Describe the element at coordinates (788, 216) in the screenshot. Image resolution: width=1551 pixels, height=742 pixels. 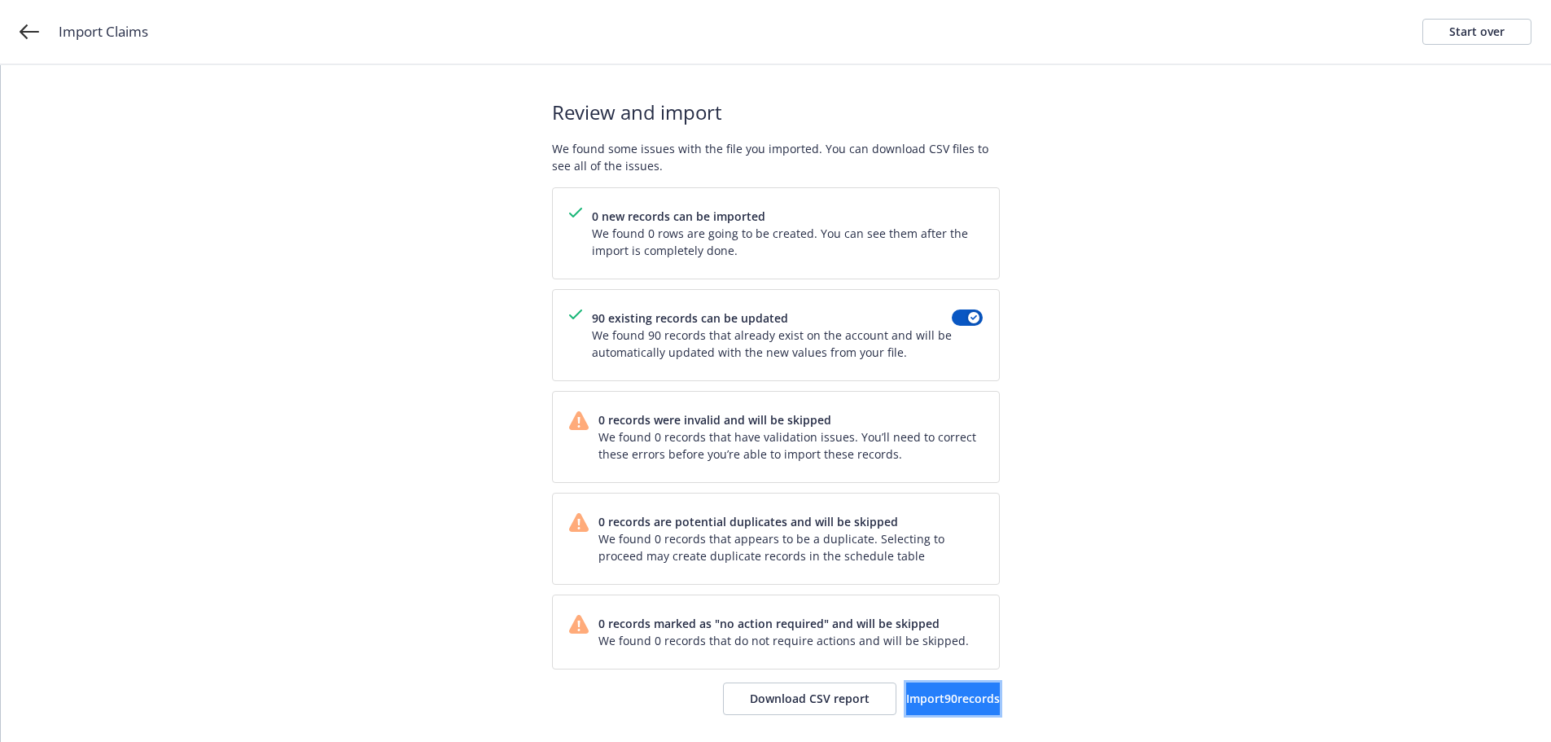
I see `span: 0 new records can be imported` at that location.